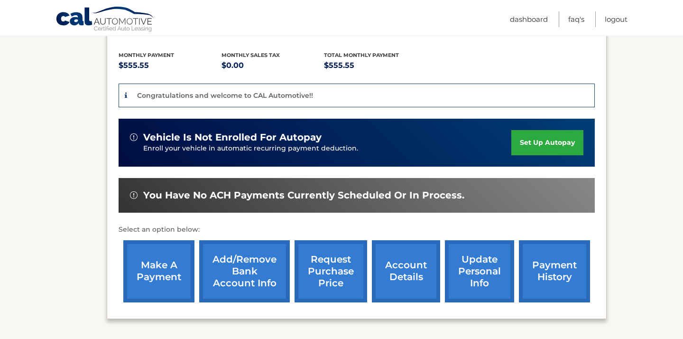 The width and height of the screenshot is (683, 339). Describe the element at coordinates (273, 66) in the screenshot. I see `p: $0.00` at that location.